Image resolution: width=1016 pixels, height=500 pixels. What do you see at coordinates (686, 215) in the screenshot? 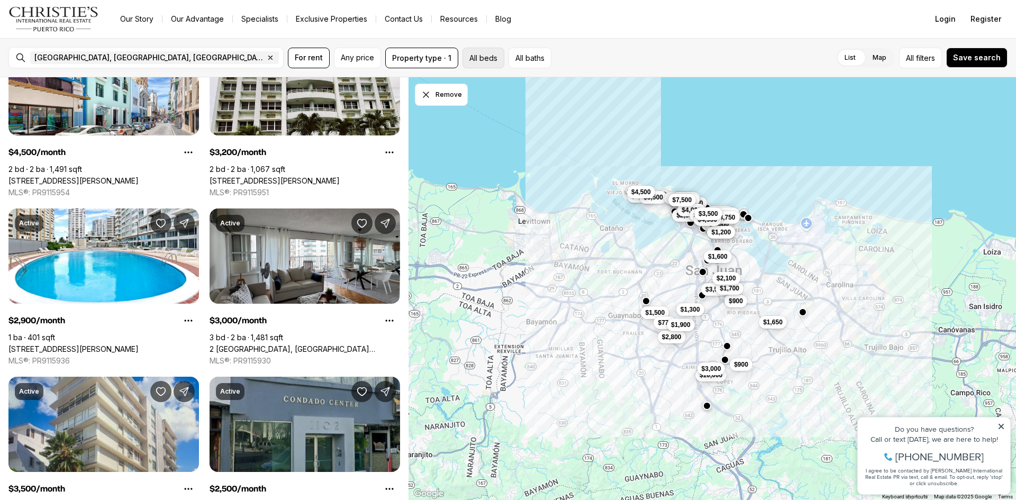
I see `span: $2,850` at bounding box center [686, 215].